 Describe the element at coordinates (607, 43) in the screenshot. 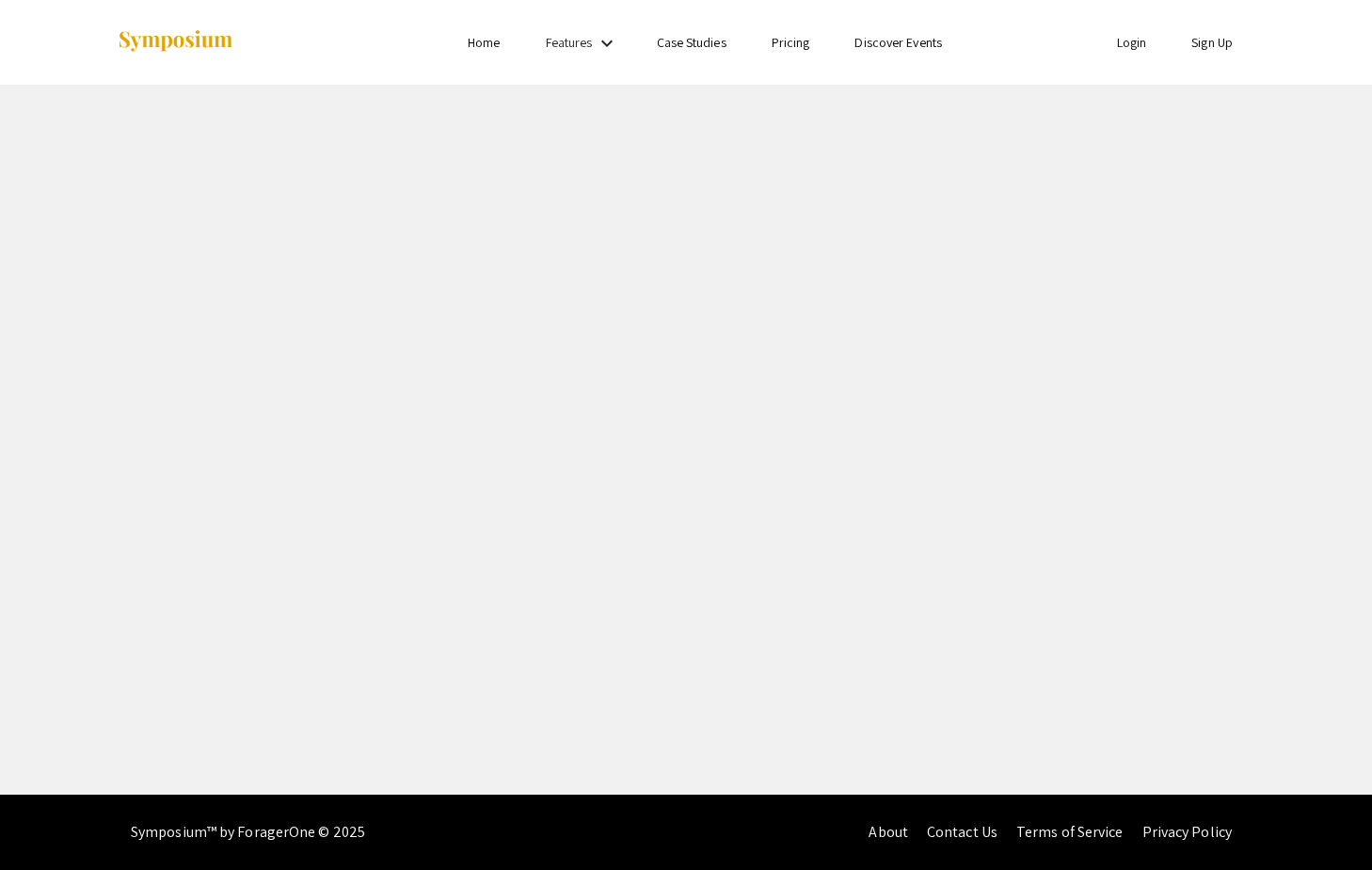

I see `mat-icon: Expand Features list` at that location.